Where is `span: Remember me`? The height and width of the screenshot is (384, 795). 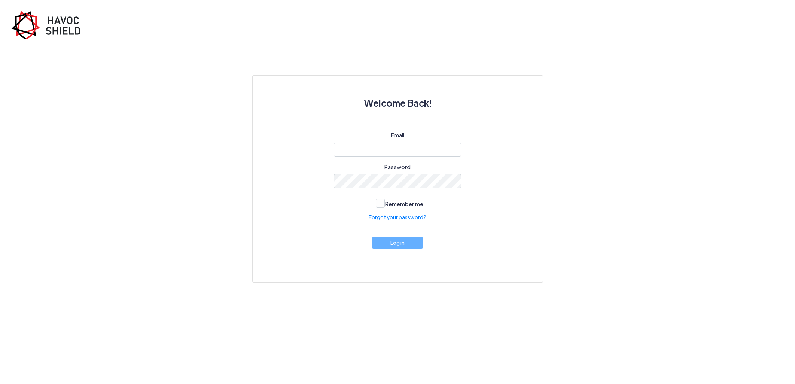
span: Remember me is located at coordinates (404, 204).